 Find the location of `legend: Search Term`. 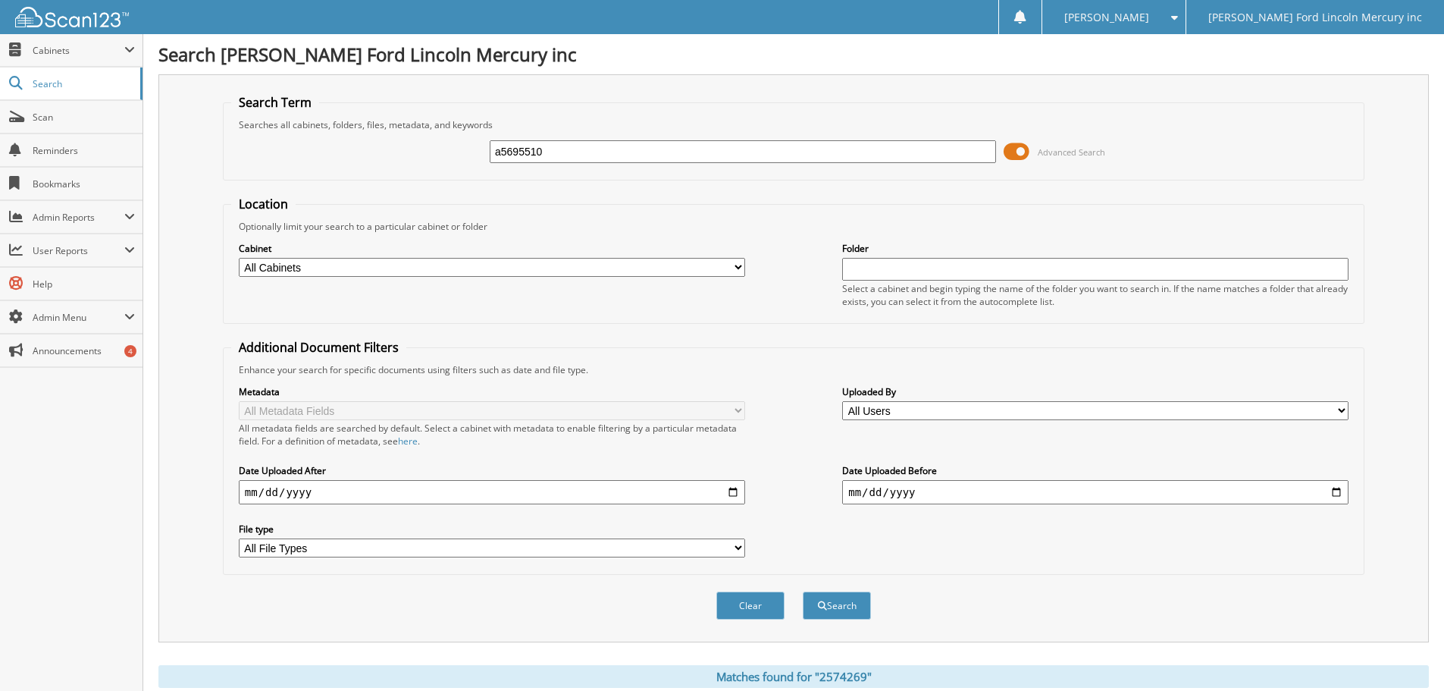

legend: Search Term is located at coordinates (275, 102).